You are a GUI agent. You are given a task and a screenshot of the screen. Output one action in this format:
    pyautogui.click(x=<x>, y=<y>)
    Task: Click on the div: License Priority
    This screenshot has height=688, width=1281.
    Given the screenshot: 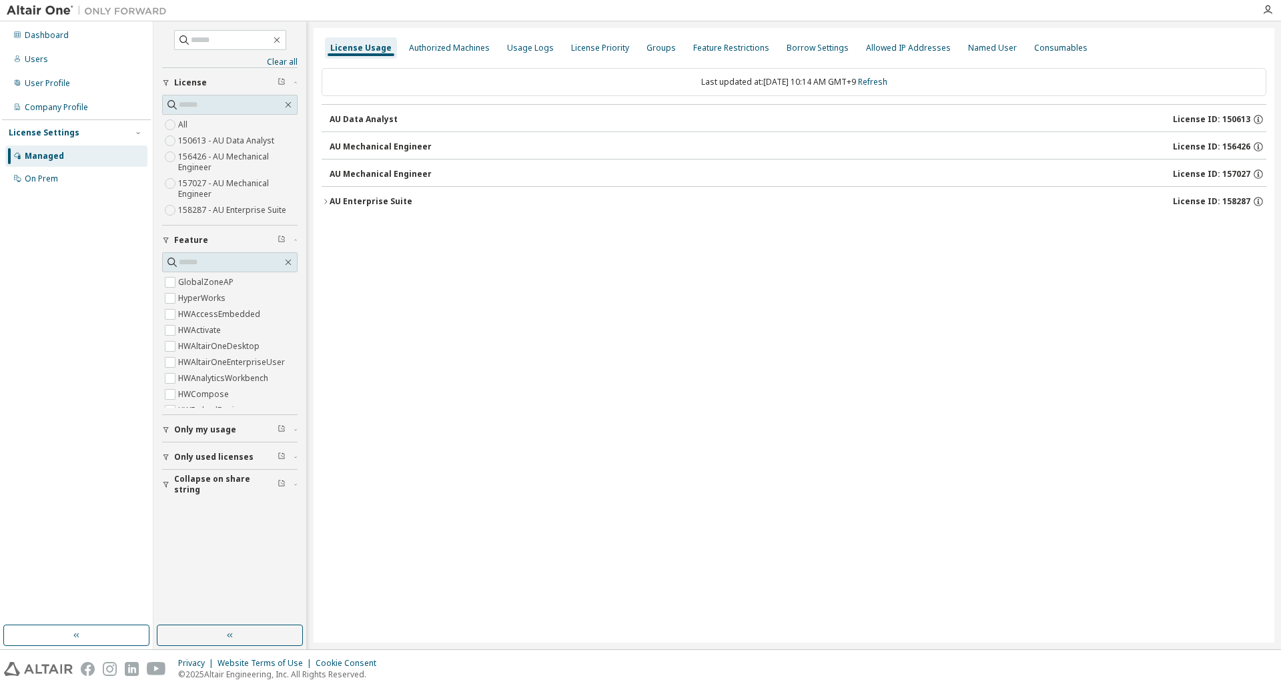 What is the action you would take?
    pyautogui.click(x=600, y=48)
    